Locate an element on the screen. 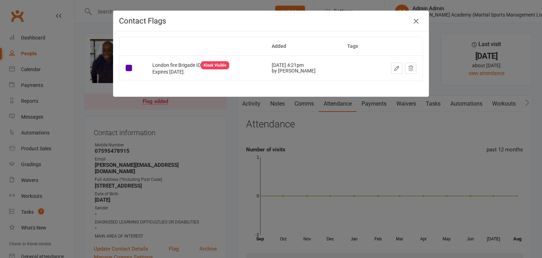 The height and width of the screenshot is (258, 542). span: London fire Brigade ID is located at coordinates (191, 65).